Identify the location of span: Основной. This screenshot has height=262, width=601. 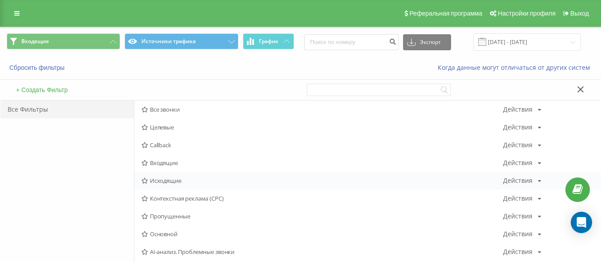
(322, 234).